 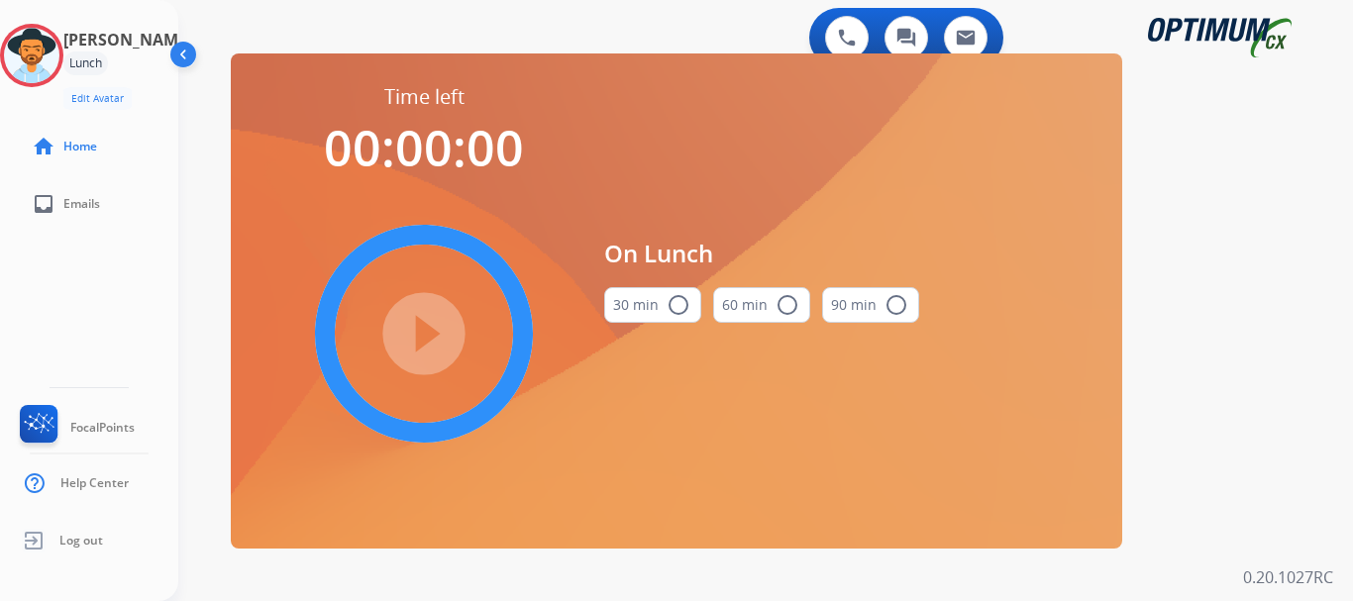 I want to click on mat-icon: inbox, so click(x=44, y=204).